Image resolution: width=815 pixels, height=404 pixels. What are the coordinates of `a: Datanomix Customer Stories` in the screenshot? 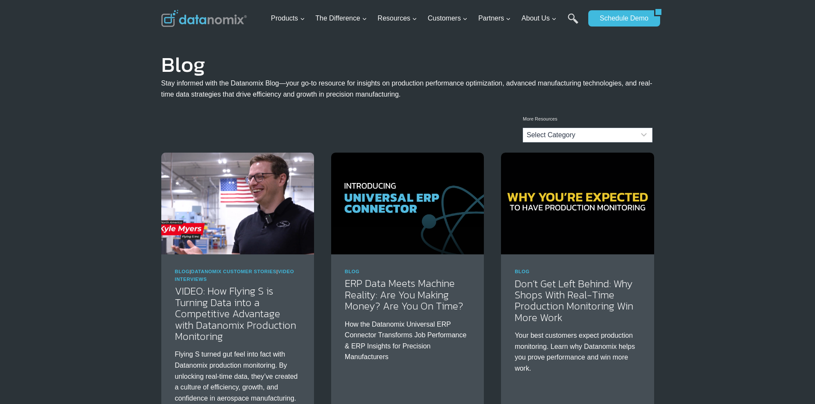 It's located at (234, 272).